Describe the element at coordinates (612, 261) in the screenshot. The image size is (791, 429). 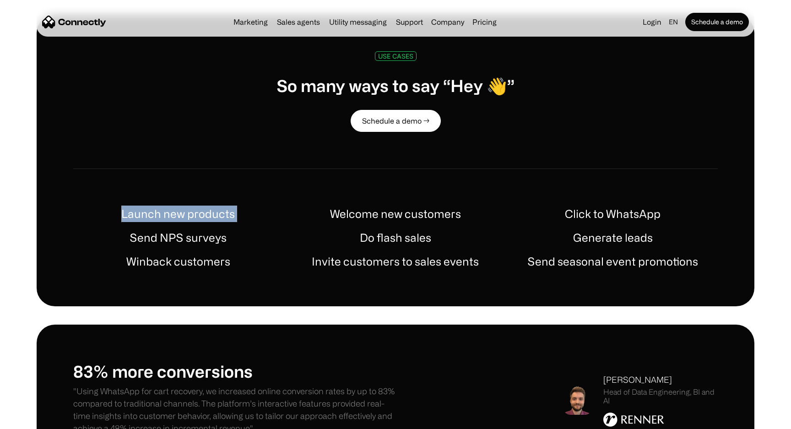
I see `h1: Send seasonal event promotions` at that location.